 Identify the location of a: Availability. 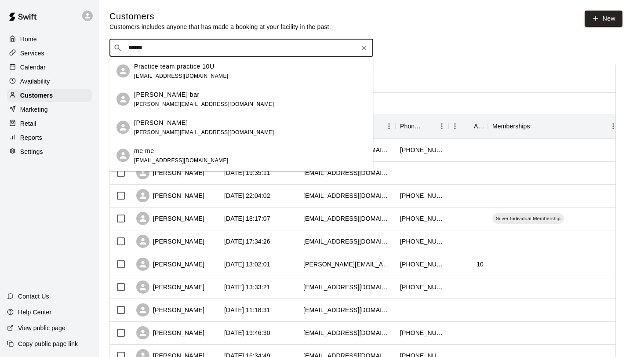
(49, 81).